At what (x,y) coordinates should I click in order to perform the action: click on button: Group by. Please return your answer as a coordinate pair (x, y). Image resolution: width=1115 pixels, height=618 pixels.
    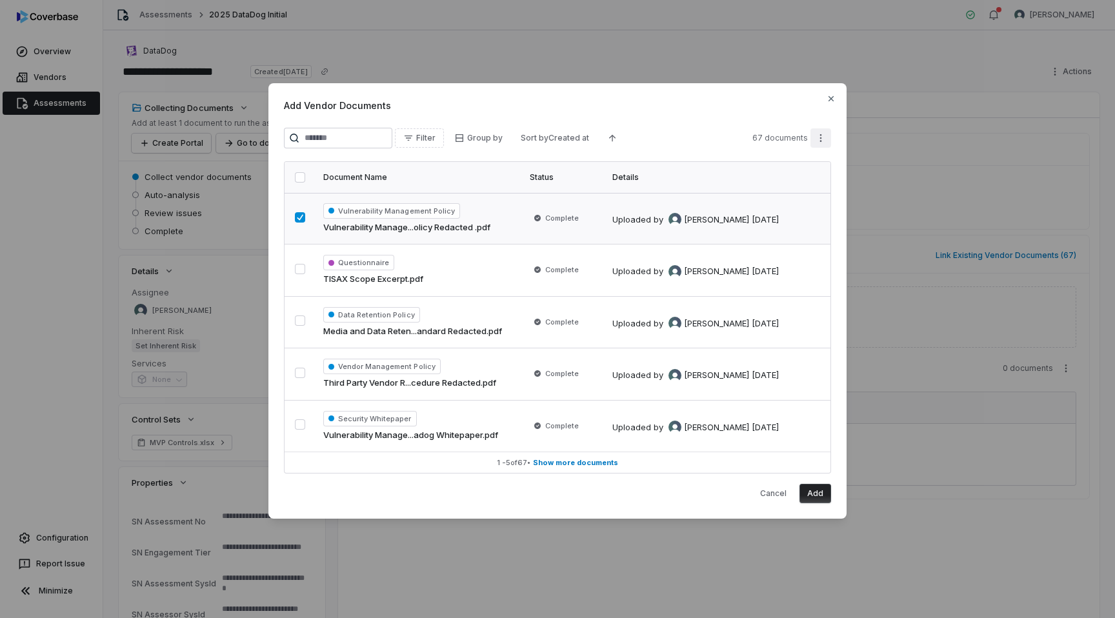
    Looking at the image, I should click on (478, 138).